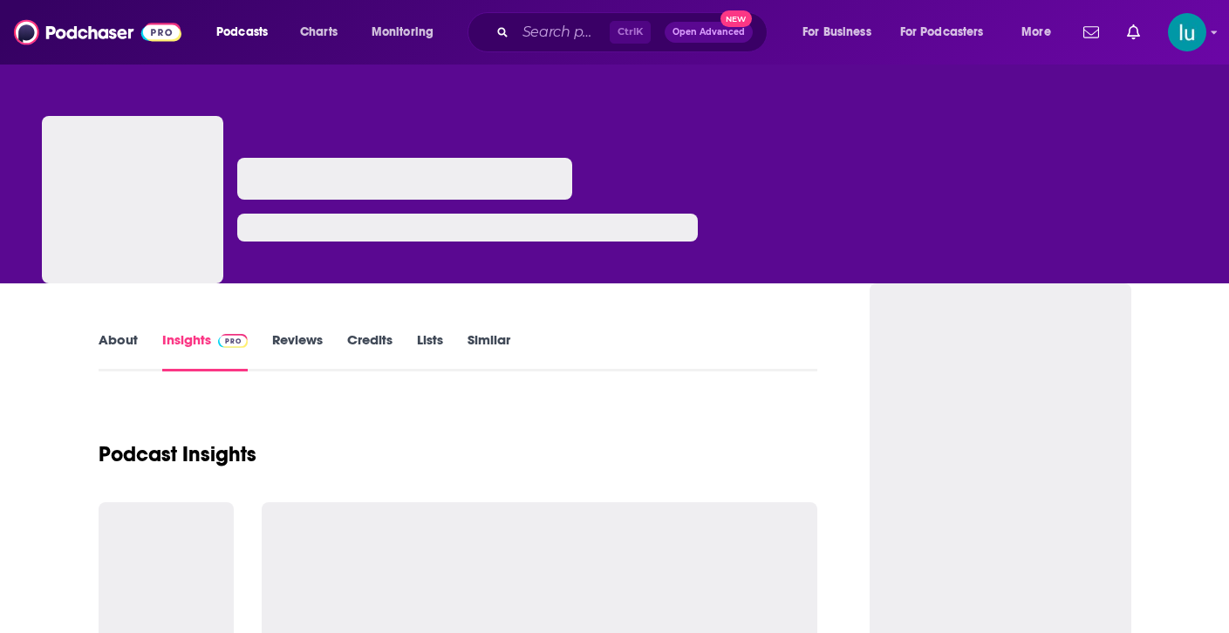 This screenshot has height=633, width=1229. Describe the element at coordinates (1037, 32) in the screenshot. I see `span: More` at that location.